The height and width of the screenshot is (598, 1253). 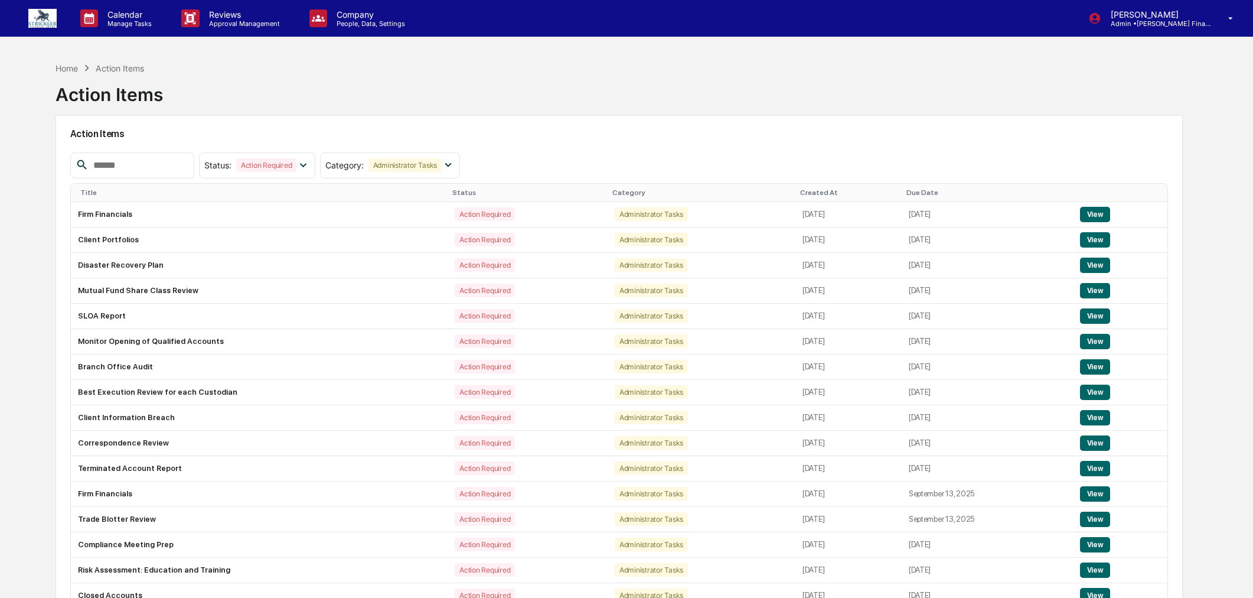 I want to click on td: Correspondence Review, so click(x=259, y=443).